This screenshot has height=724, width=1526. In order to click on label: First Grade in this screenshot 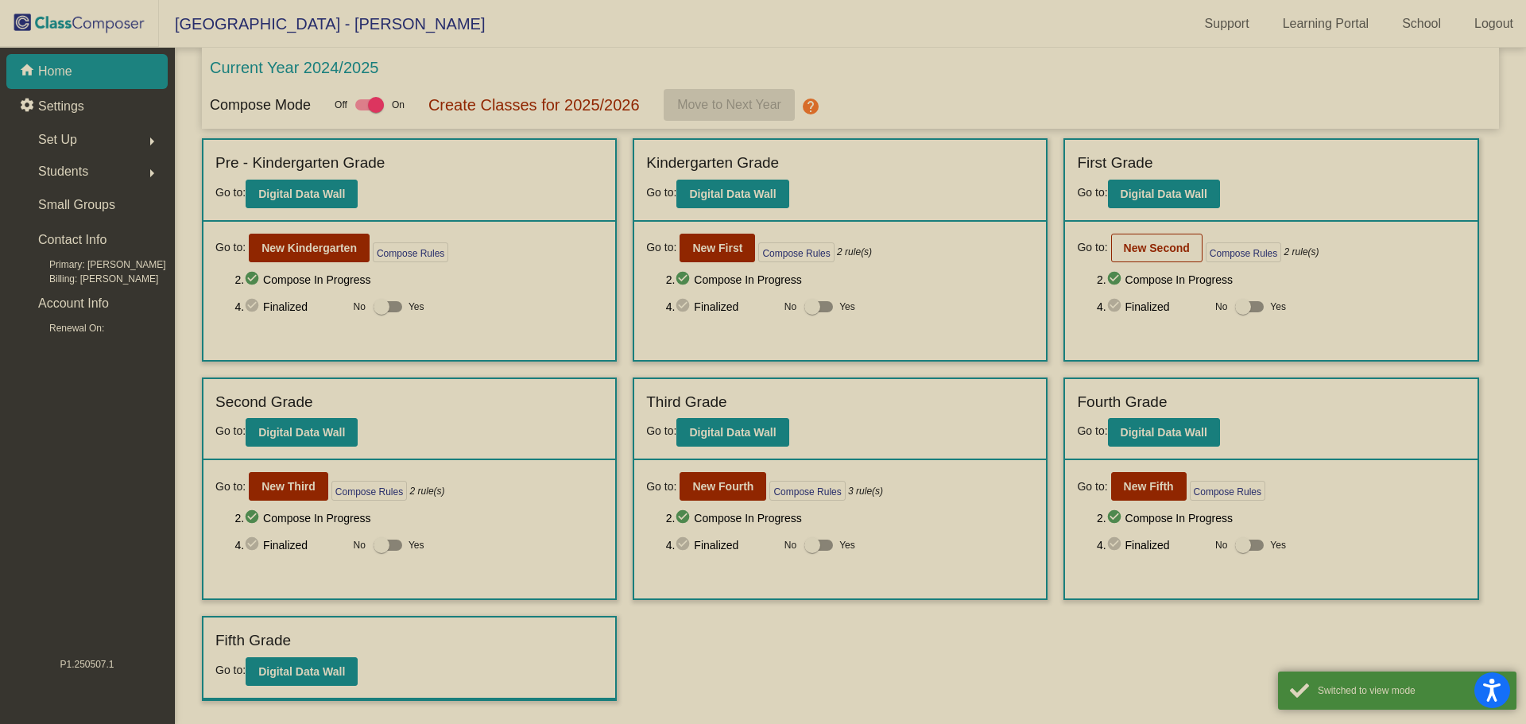, I will do `click(1114, 163)`.